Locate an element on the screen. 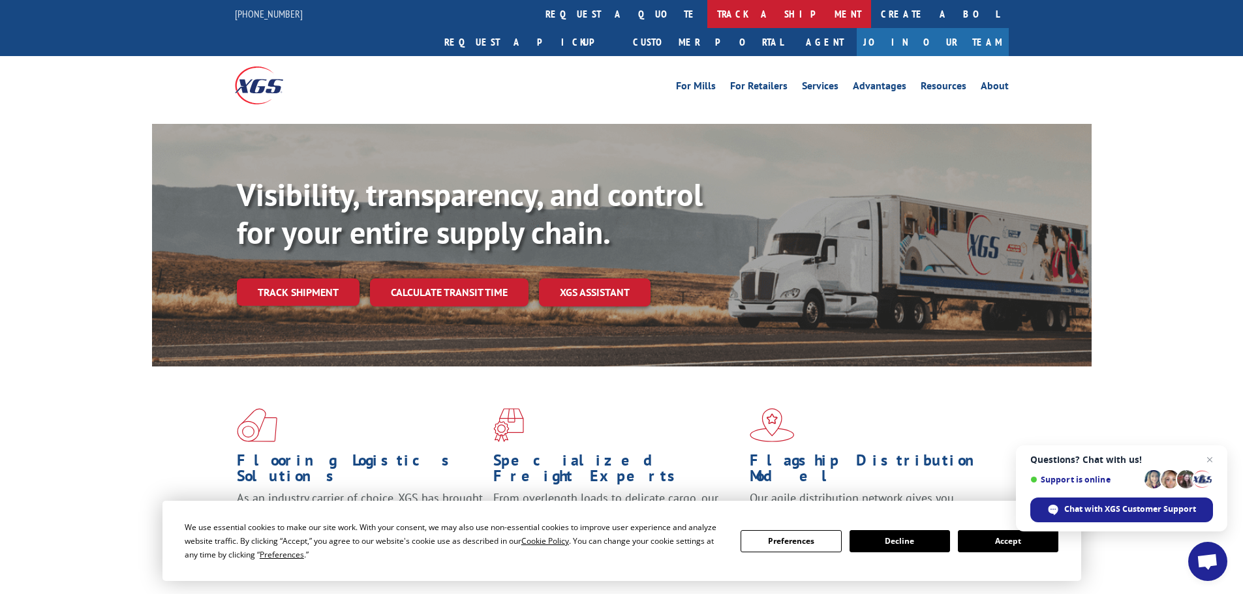 The height and width of the screenshot is (594, 1243). button: Accept is located at coordinates (1008, 541).